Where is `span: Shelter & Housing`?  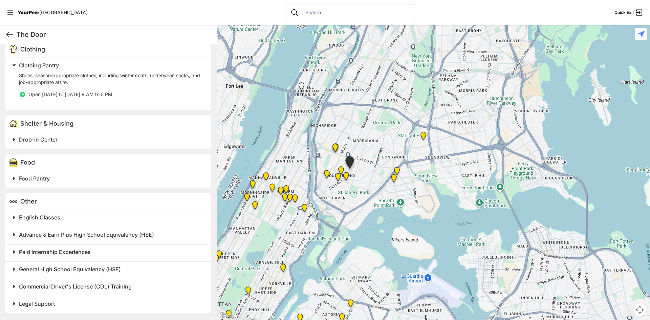
span: Shelter & Housing is located at coordinates (47, 123).